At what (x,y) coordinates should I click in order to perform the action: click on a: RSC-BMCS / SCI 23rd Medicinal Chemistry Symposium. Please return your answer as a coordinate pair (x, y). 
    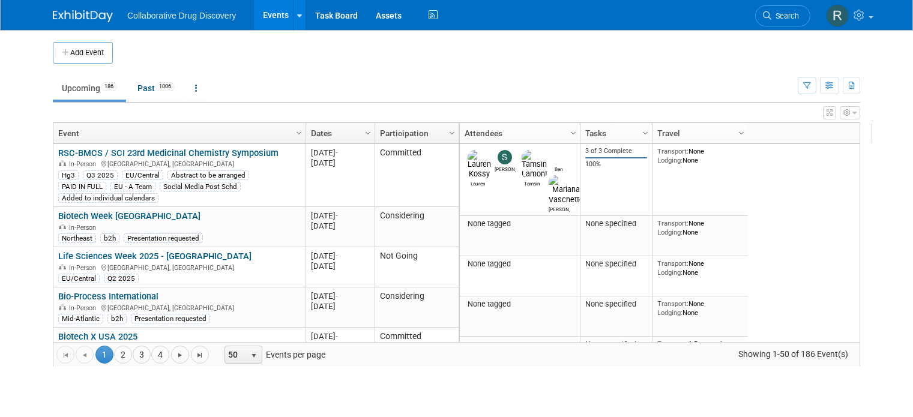
    Looking at the image, I should click on (168, 153).